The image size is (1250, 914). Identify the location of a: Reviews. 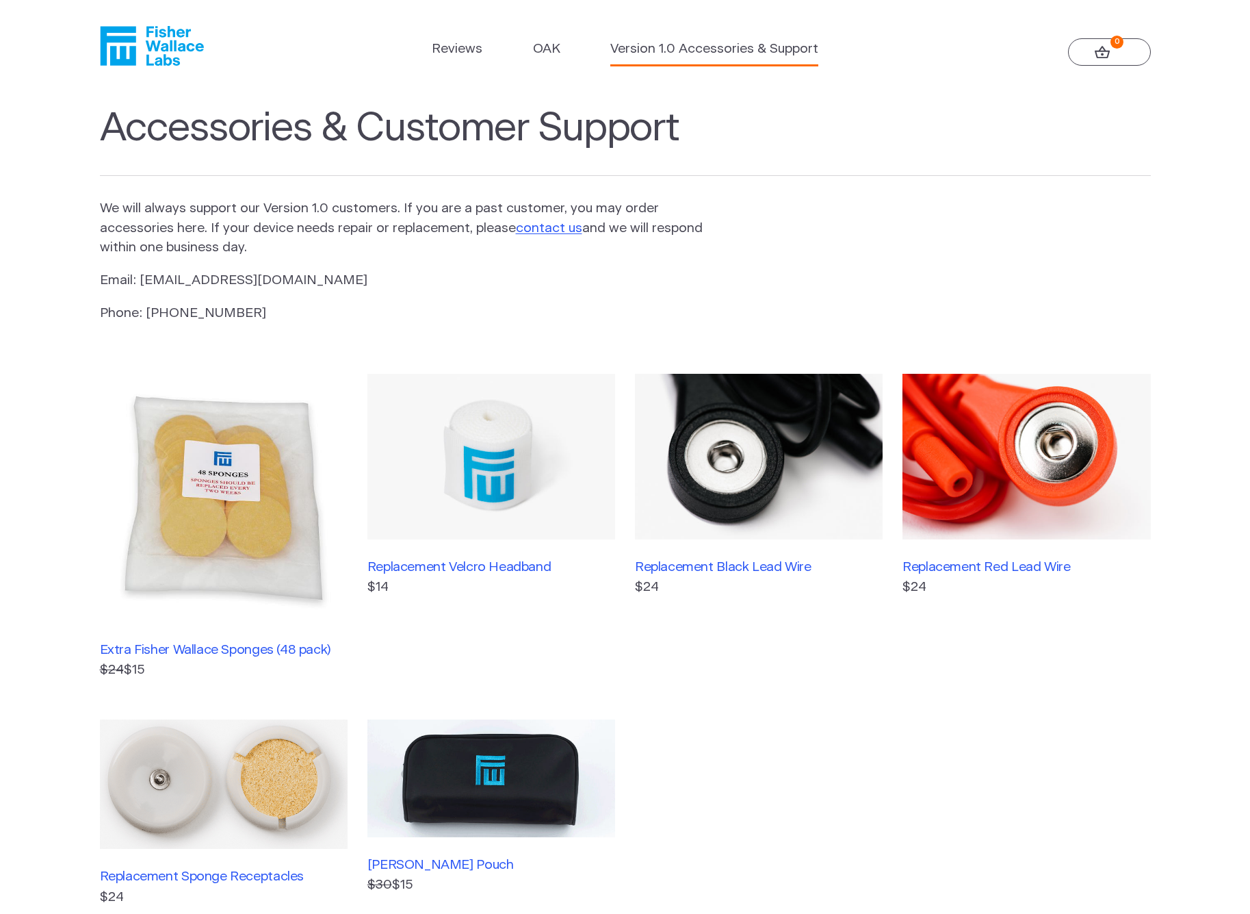
(457, 49).